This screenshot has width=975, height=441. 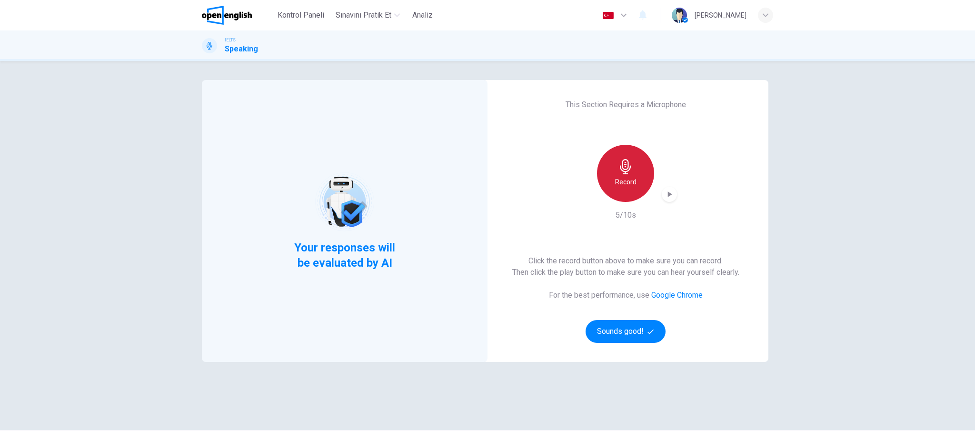 I want to click on img: OpenEnglish logo, so click(x=227, y=15).